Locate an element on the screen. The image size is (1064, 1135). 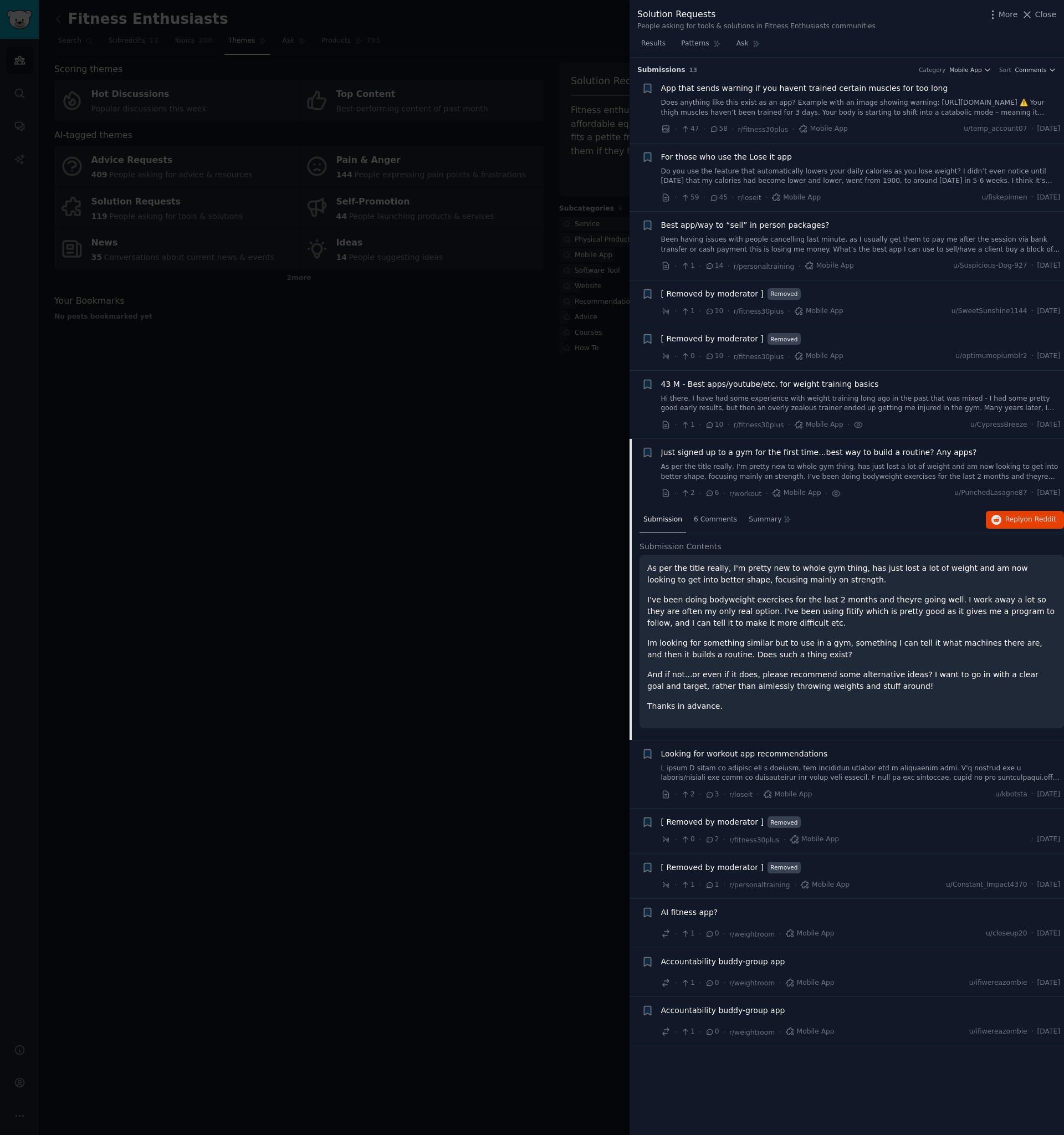
span: 58 is located at coordinates (718, 129).